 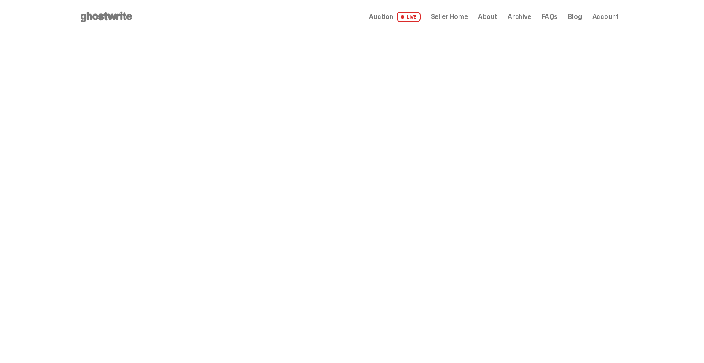 I want to click on span: Seller Home, so click(x=449, y=17).